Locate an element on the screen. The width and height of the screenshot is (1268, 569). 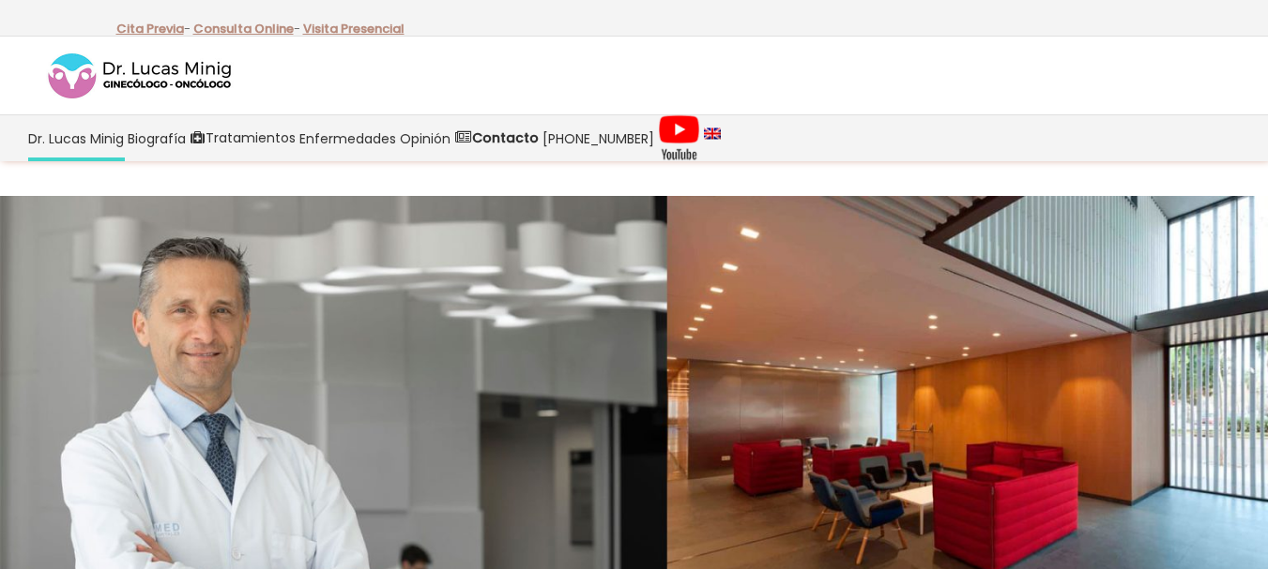
span: Tratamientos is located at coordinates (251, 138).